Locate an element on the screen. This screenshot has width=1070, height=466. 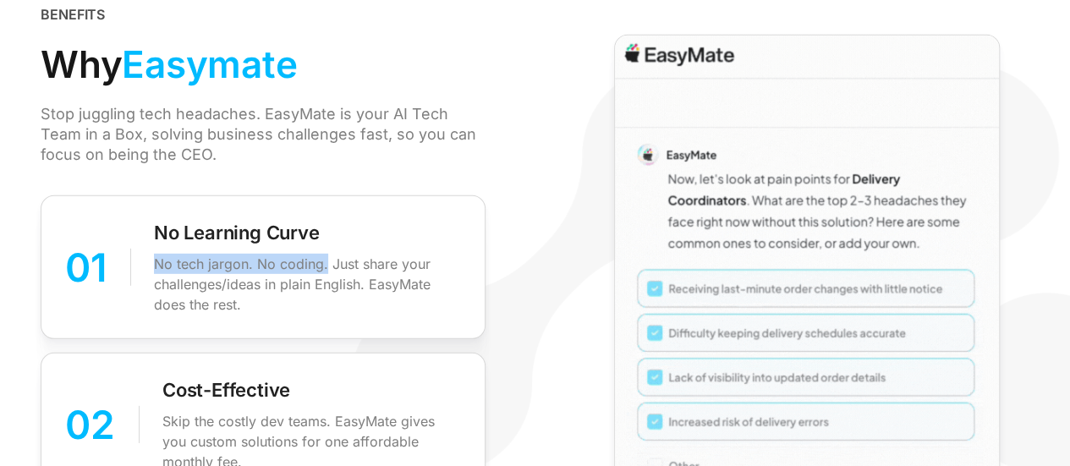
div: Why is located at coordinates (168, 64).